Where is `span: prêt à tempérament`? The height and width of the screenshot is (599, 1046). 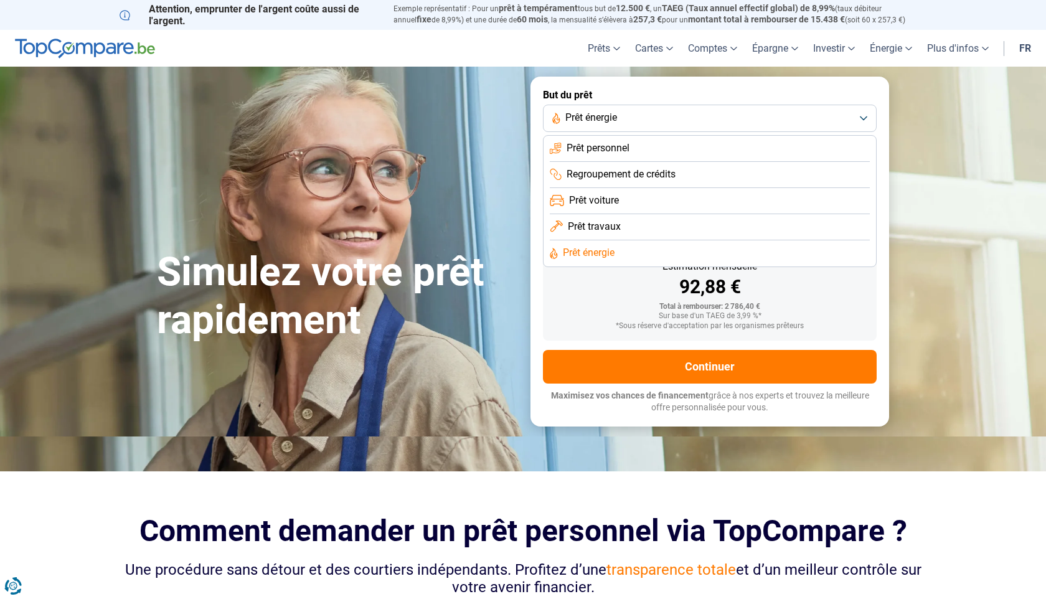 span: prêt à tempérament is located at coordinates (538, 8).